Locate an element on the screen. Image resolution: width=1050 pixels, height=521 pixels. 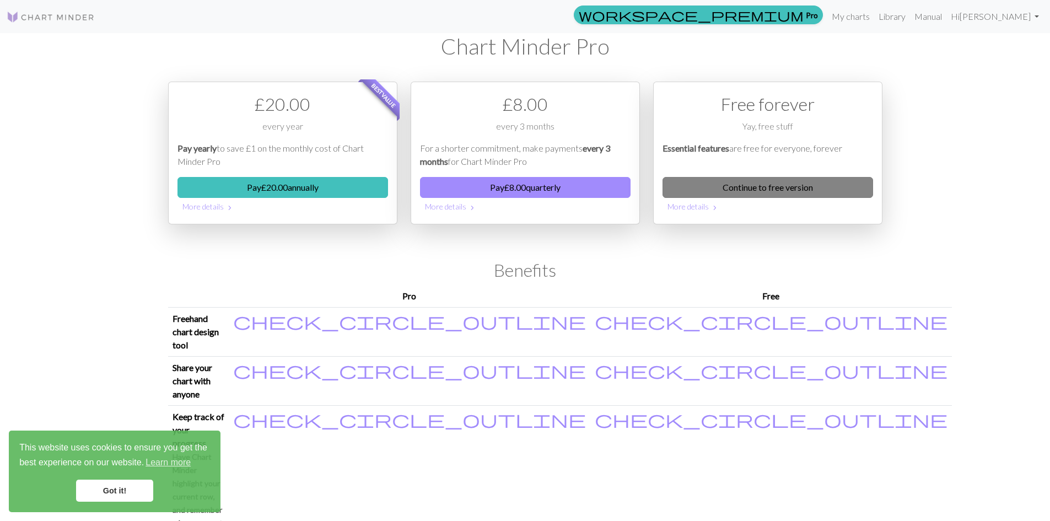
a: Pro is located at coordinates (698, 15).